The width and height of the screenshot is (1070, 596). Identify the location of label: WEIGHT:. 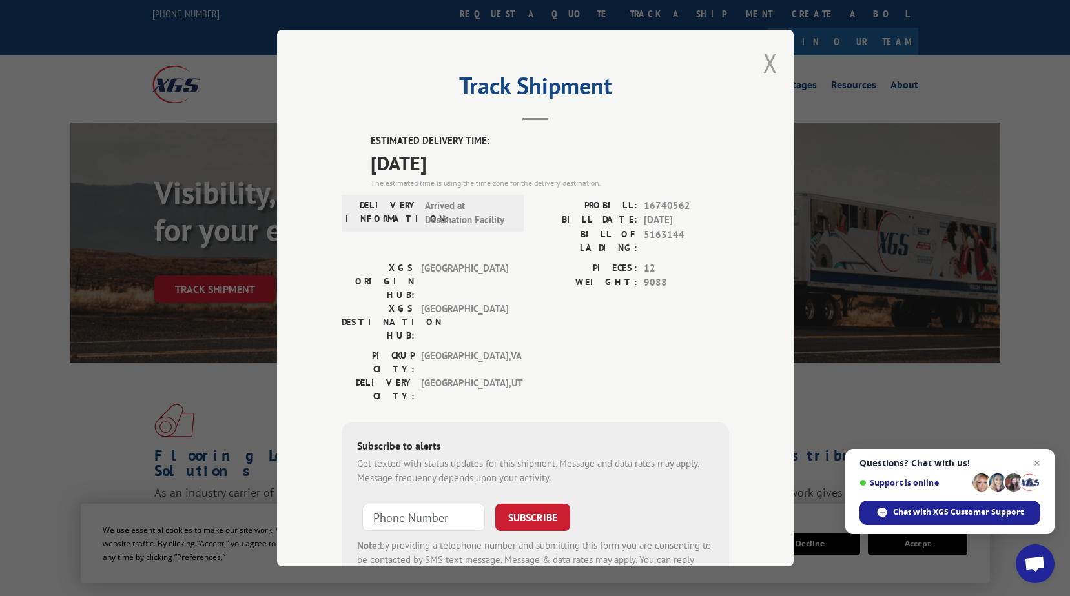
(586, 283).